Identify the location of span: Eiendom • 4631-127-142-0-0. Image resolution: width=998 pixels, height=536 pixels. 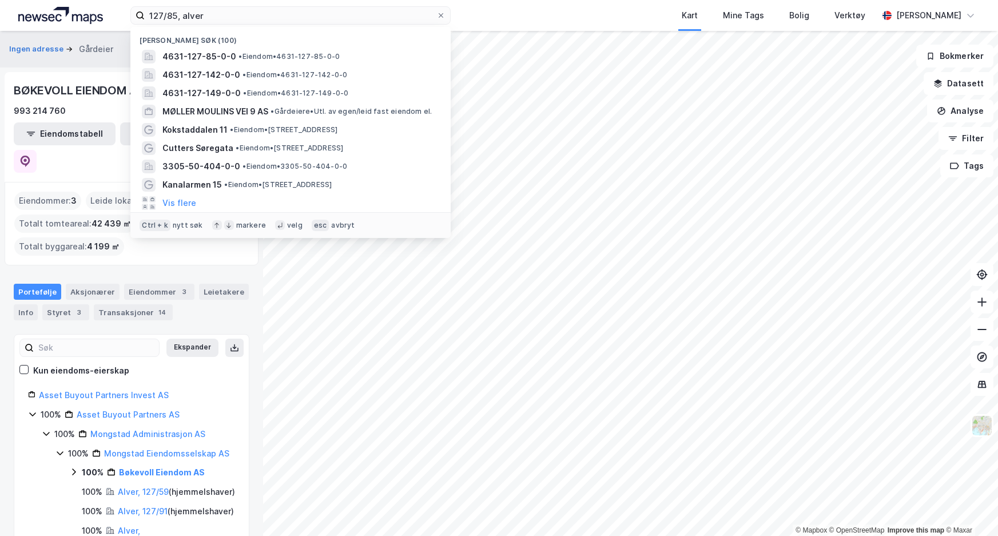
(294, 75).